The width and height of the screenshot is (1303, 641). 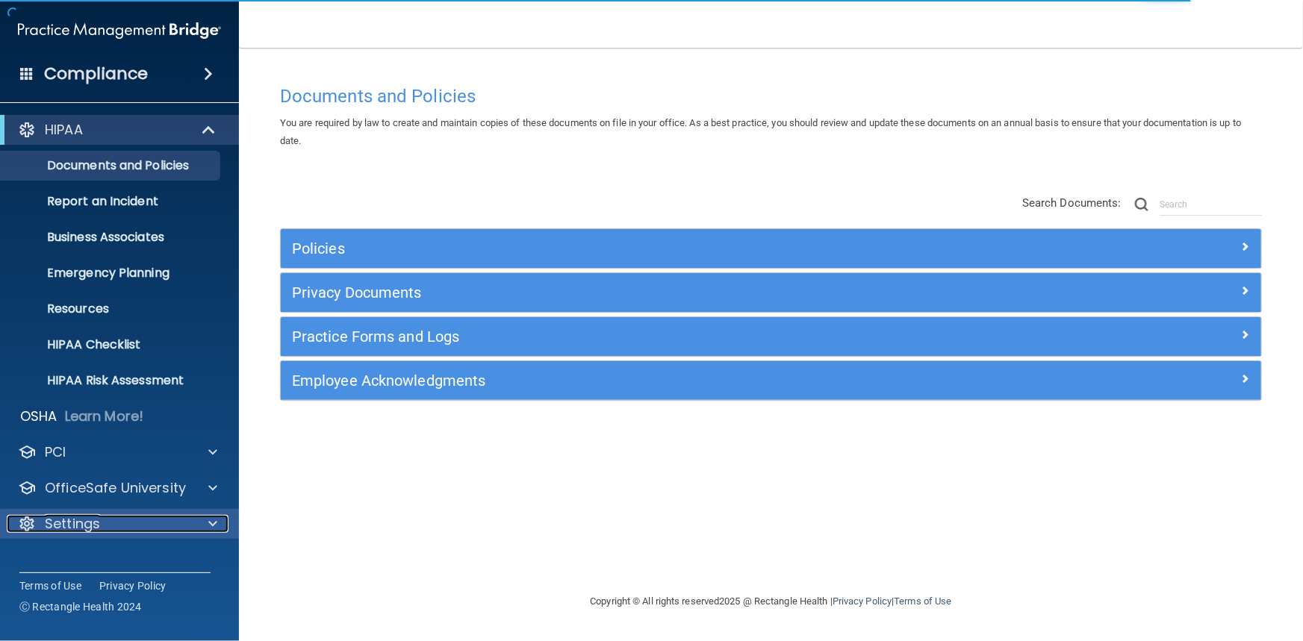 What do you see at coordinates (117, 488) in the screenshot?
I see `a: OfficeSafe University` at bounding box center [117, 488].